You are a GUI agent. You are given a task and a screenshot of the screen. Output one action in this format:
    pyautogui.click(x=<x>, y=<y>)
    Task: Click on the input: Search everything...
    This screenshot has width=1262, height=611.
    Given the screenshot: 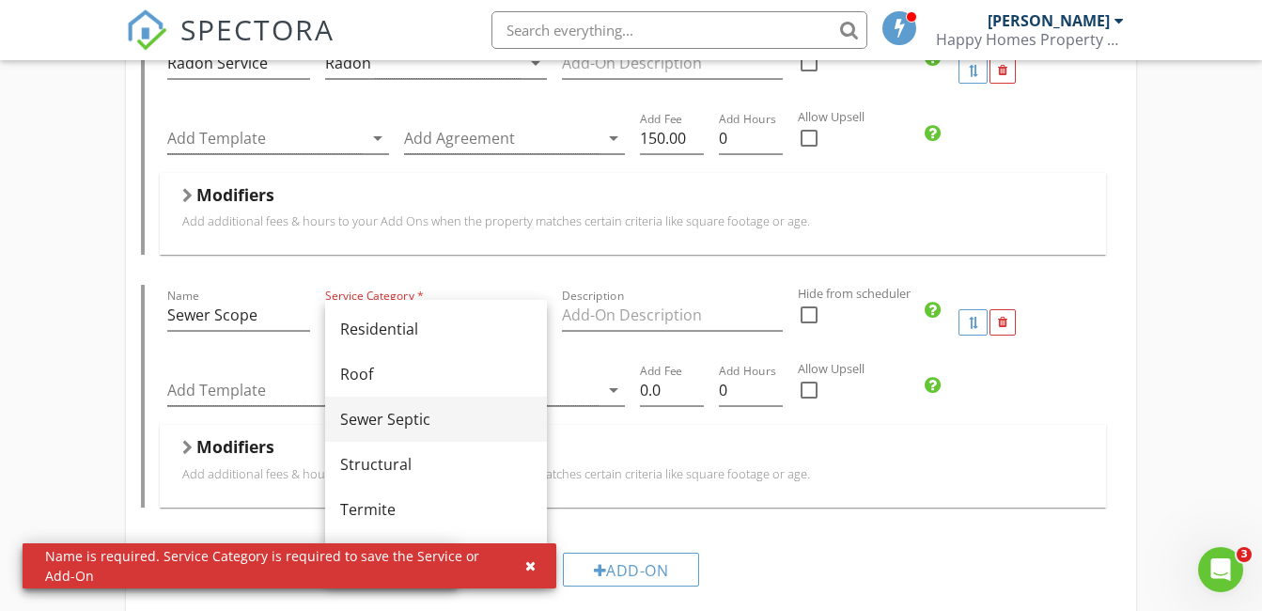 What is the action you would take?
    pyautogui.click(x=679, y=30)
    